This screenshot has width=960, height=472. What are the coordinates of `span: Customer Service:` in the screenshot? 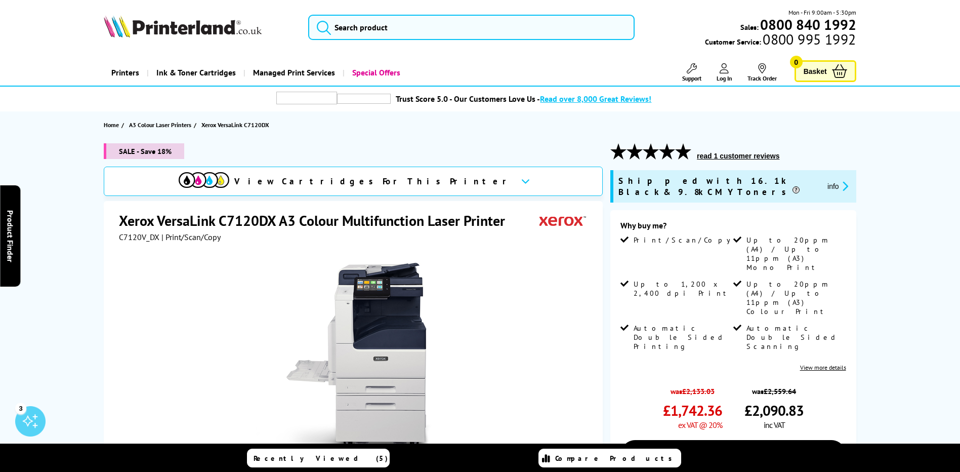 It's located at (781, 40).